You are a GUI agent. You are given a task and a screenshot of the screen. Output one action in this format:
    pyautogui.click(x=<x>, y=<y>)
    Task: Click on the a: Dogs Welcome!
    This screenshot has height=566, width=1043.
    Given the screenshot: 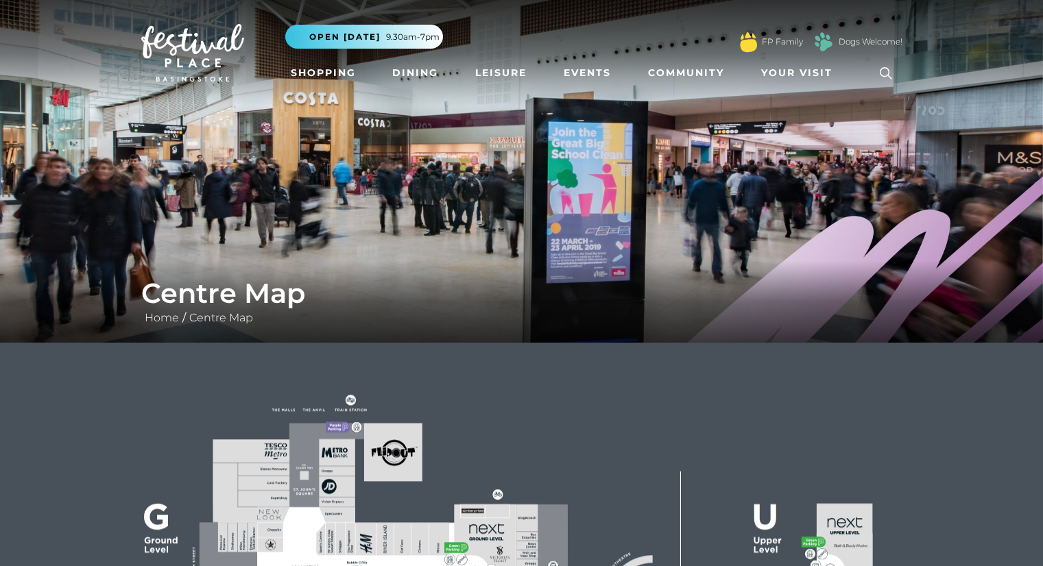 What is the action you would take?
    pyautogui.click(x=870, y=42)
    